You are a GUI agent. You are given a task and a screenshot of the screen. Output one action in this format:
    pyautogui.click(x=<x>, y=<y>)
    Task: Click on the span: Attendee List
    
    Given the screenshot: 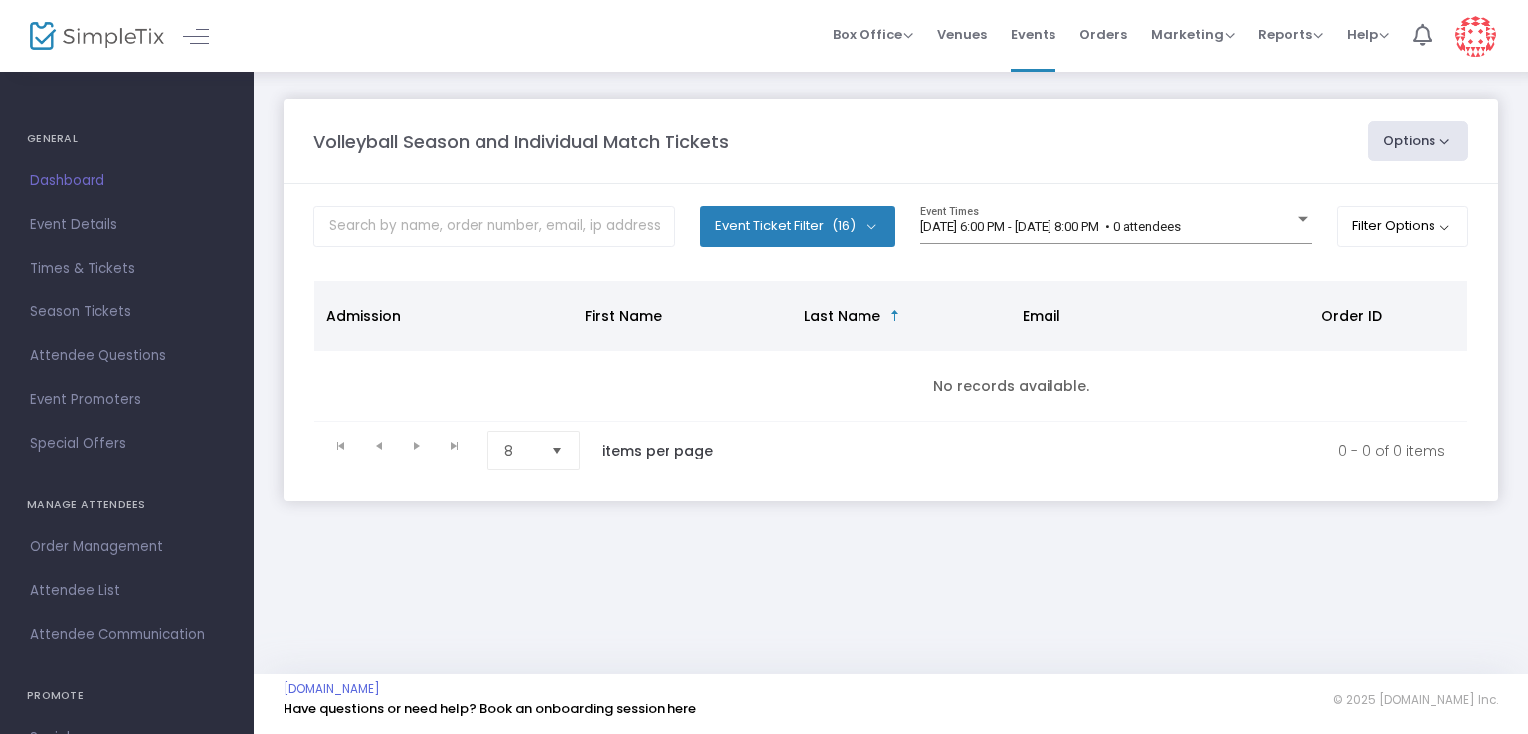 What is the action you would take?
    pyautogui.click(x=126, y=591)
    